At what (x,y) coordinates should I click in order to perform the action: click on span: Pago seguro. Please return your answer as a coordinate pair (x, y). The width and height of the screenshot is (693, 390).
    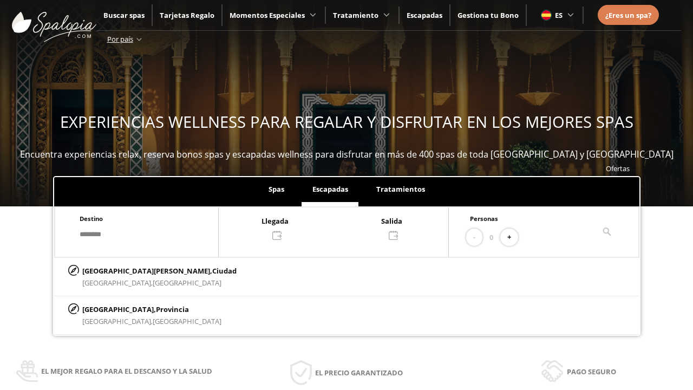
    Looking at the image, I should click on (592, 372).